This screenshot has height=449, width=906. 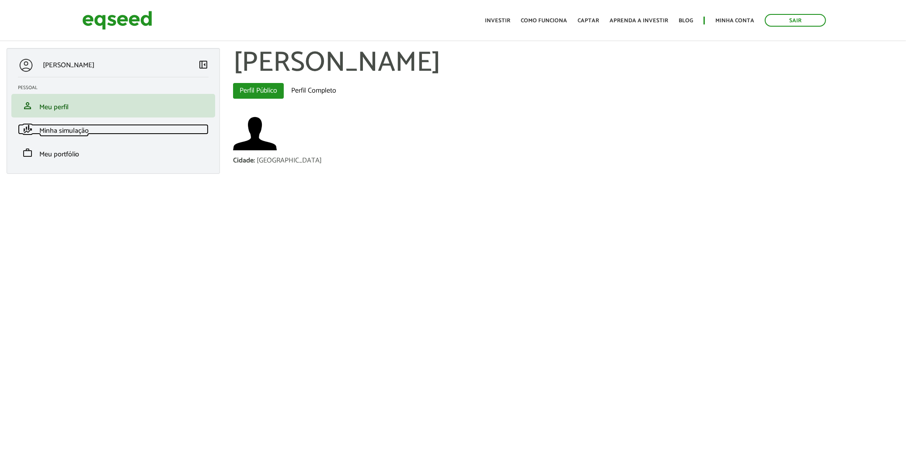 I want to click on a: personMeu perfil, so click(x=113, y=106).